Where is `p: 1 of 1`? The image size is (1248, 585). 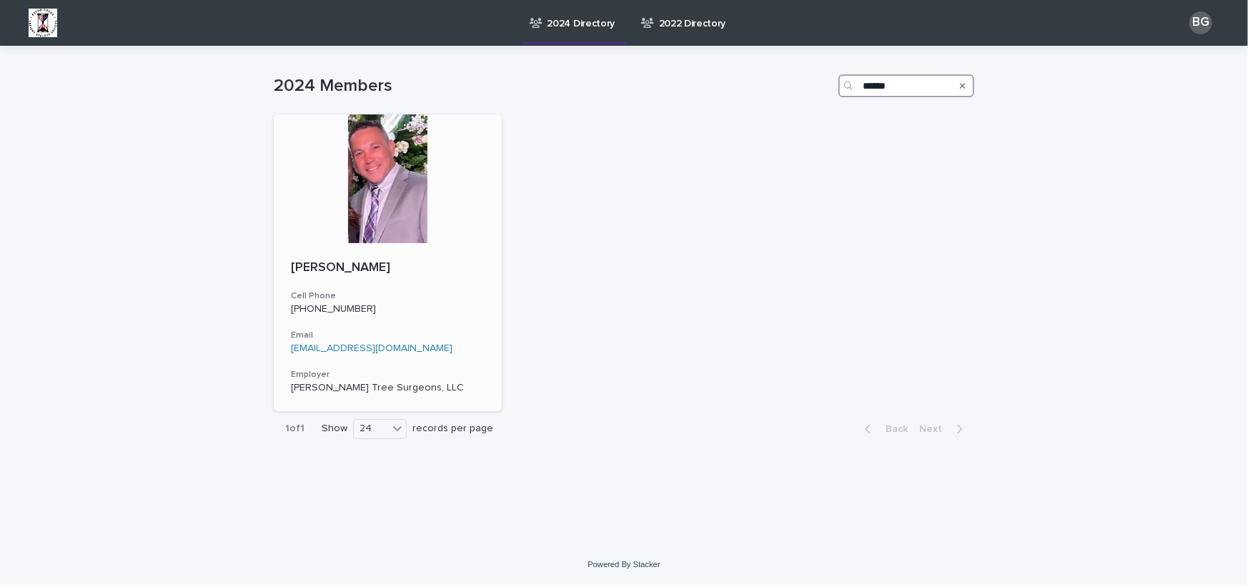 p: 1 of 1 is located at coordinates (295, 428).